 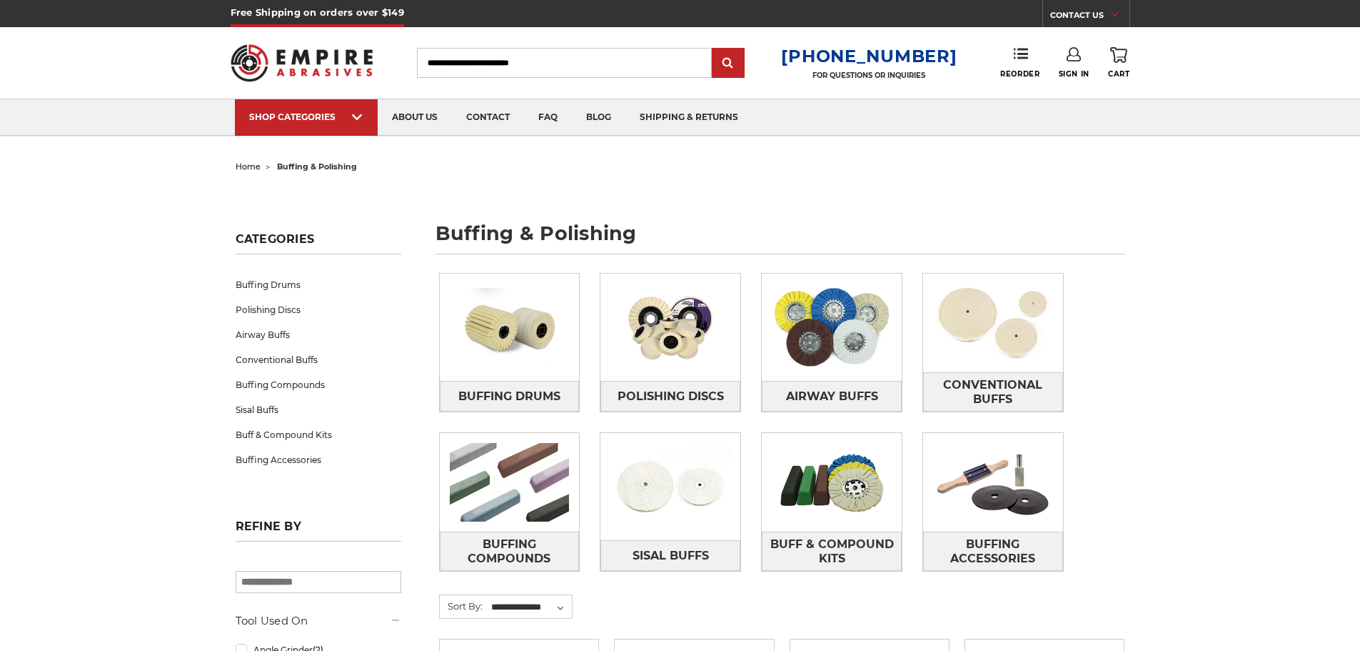 What do you see at coordinates (993, 551) in the screenshot?
I see `span: Buffing Accessories` at bounding box center [993, 551].